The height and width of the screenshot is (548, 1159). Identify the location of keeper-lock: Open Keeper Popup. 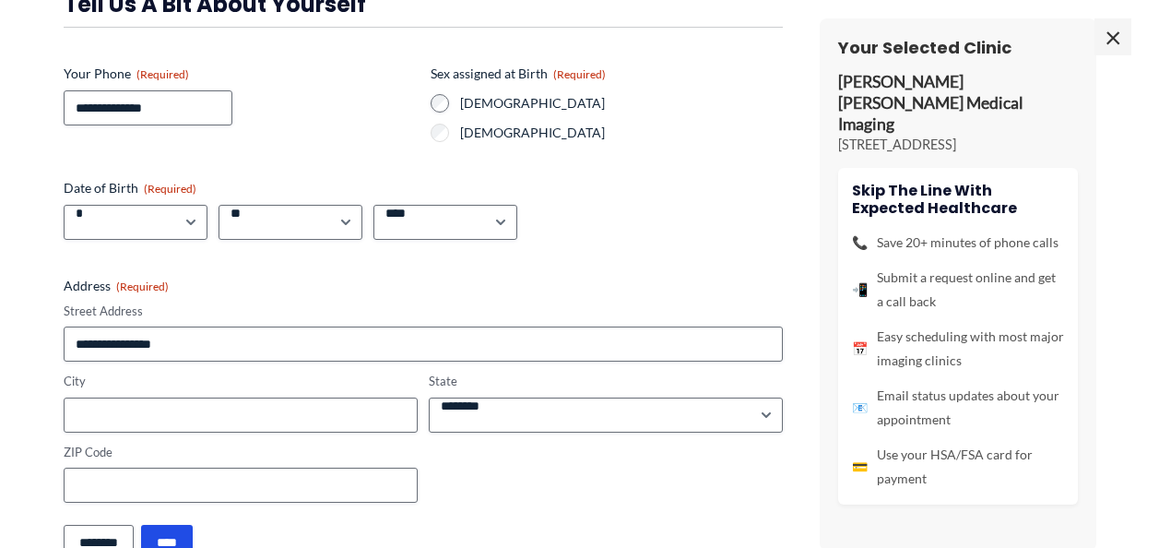
(761, 344).